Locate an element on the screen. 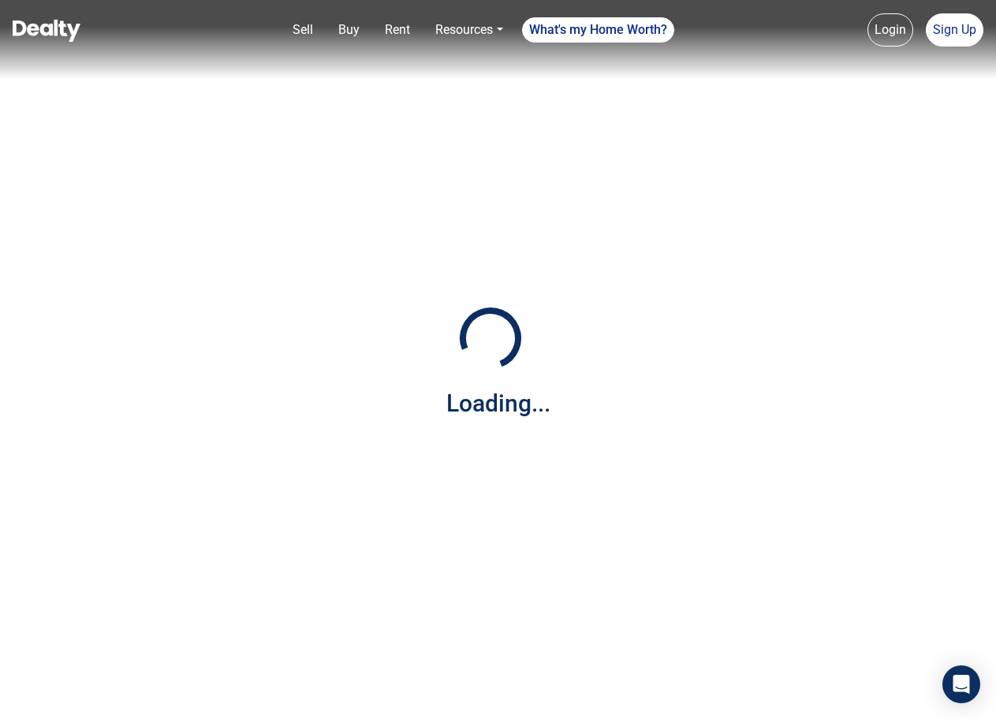 The image size is (996, 719). a: Rent is located at coordinates (397, 30).